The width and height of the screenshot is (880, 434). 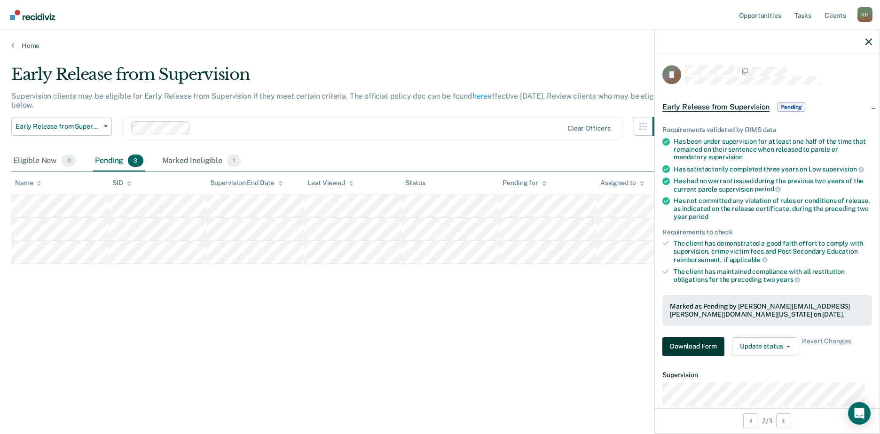 I want to click on button: Previous Opportunity, so click(x=750, y=421).